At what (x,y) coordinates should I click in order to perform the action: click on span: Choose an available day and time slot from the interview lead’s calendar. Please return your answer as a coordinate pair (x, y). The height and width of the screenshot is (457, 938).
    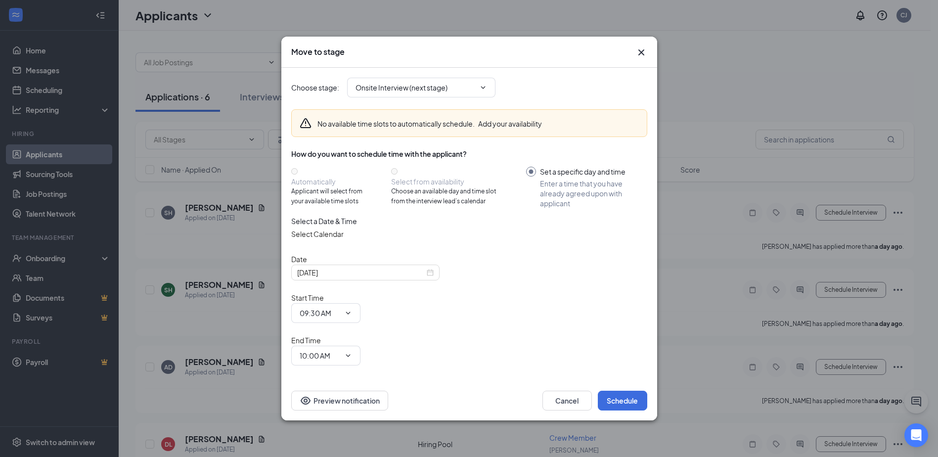
    Looking at the image, I should click on (448, 196).